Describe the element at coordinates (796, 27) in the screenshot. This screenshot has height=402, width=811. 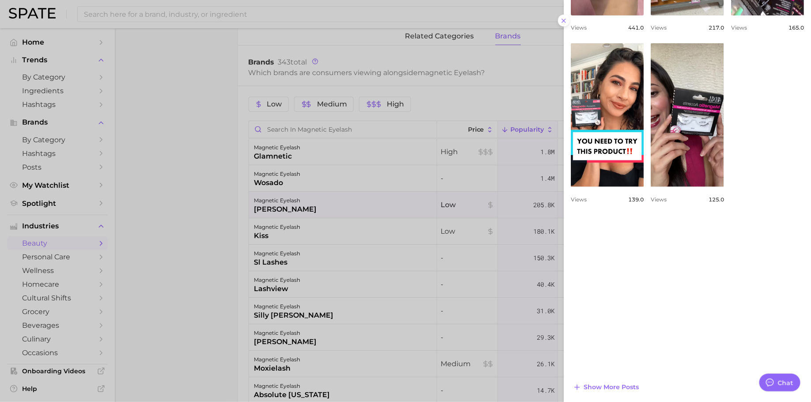
I see `span: 165.0` at that location.